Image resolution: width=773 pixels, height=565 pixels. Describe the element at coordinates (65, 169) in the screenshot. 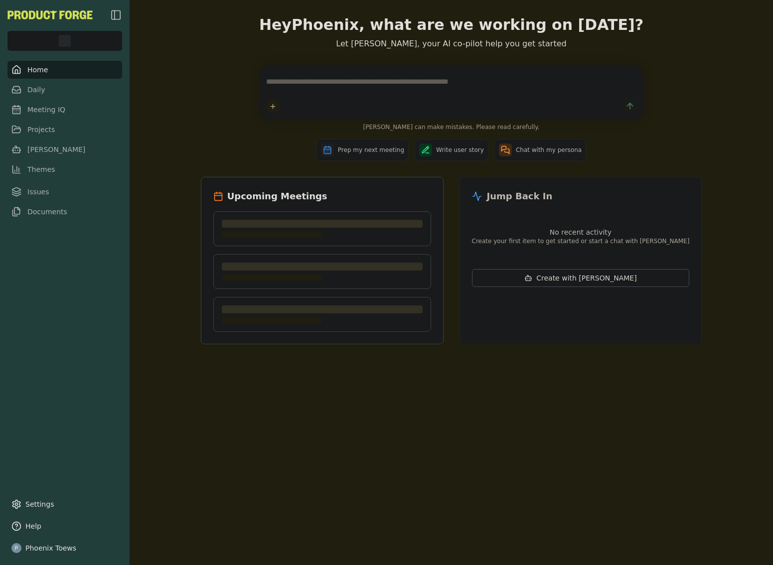

I see `a: Themes` at that location.